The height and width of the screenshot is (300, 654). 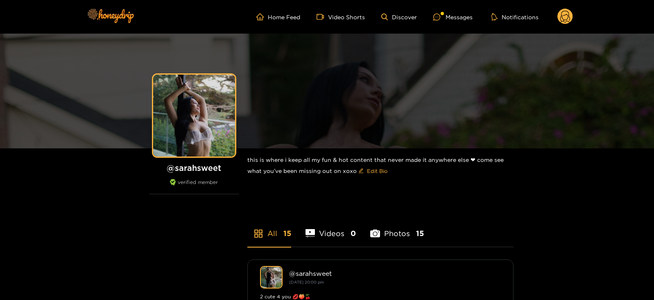 I want to click on span: Edit Bio, so click(x=377, y=171).